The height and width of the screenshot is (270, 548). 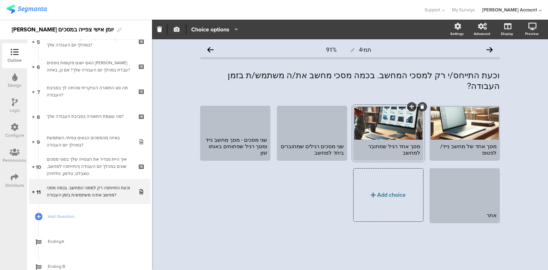 What do you see at coordinates (89, 66) in the screenshot?
I see `div: האם ישנם מקומות נוספים בהם עבדת במהלך יום העבודה שלך? אם כן, באיזה?` at bounding box center [89, 66].